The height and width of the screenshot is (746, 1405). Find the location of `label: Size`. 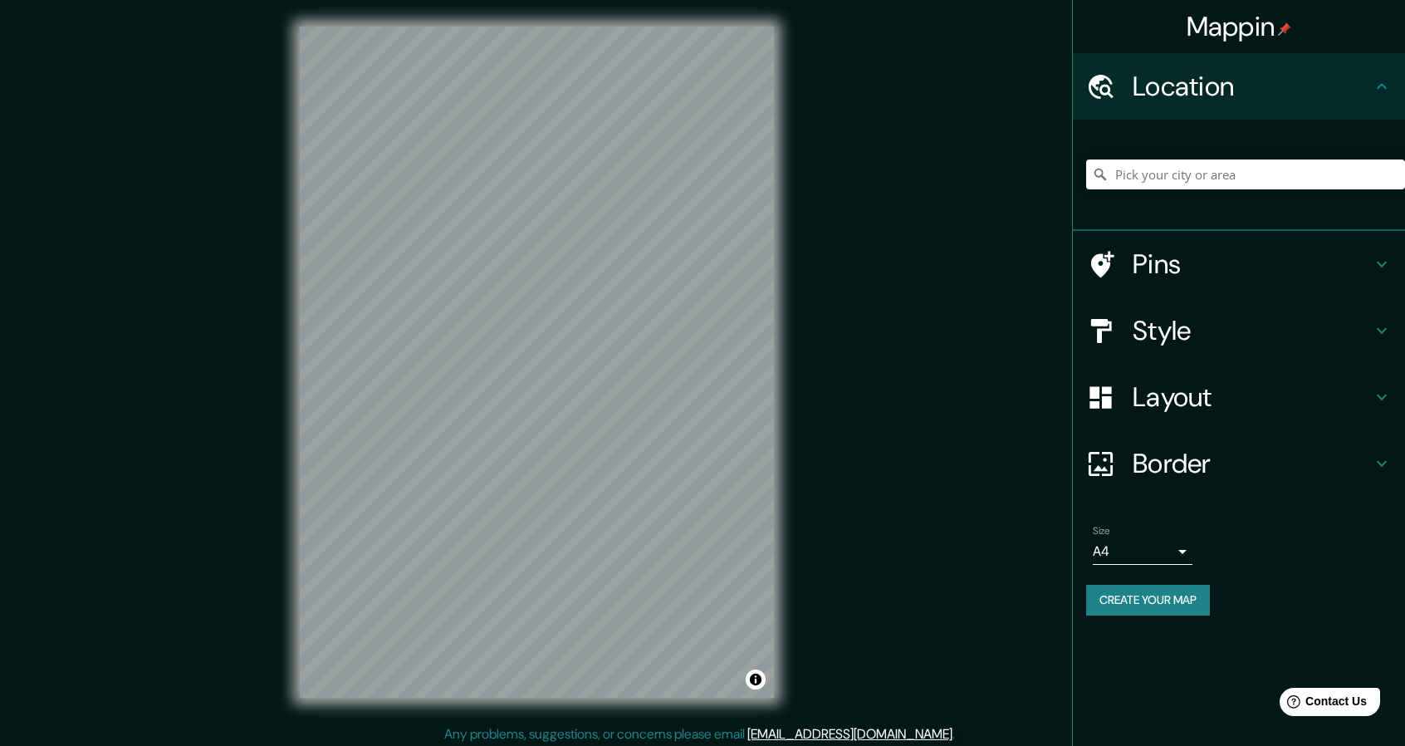

label: Size is located at coordinates (1101, 531).